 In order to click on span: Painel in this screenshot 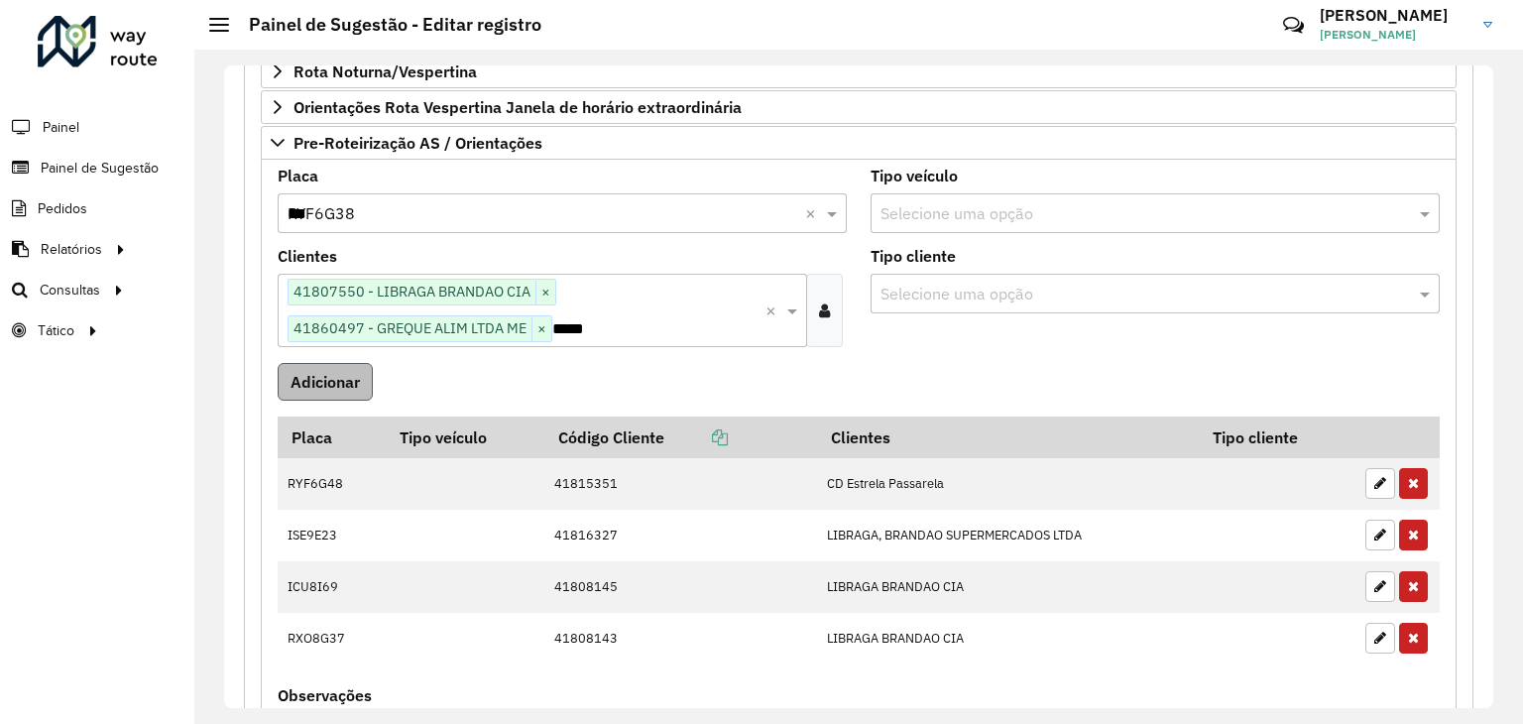, I will do `click(60, 127)`.